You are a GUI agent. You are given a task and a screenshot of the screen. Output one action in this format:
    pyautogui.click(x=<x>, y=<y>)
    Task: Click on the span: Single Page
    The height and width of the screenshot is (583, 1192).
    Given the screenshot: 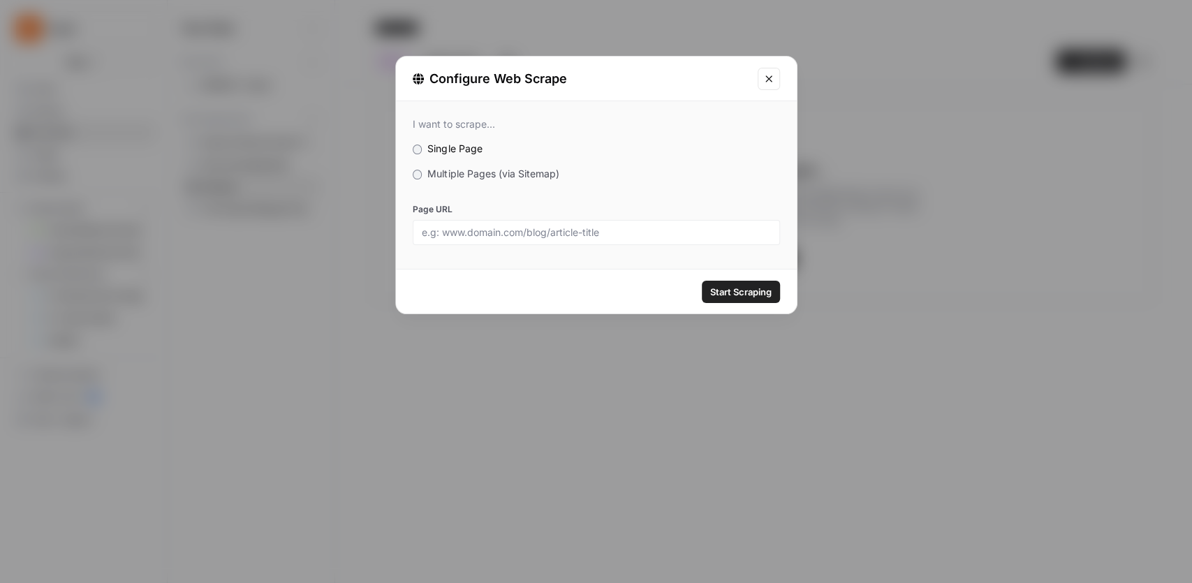 What is the action you would take?
    pyautogui.click(x=454, y=148)
    